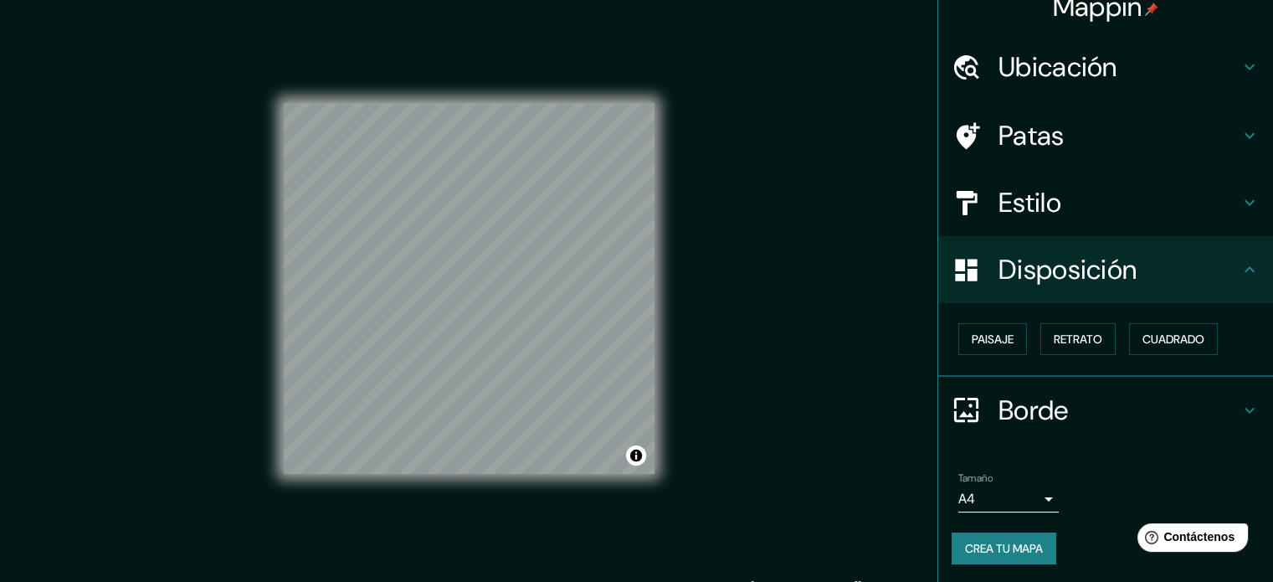 This screenshot has height=582, width=1273. What do you see at coordinates (1151, 9) in the screenshot?
I see `img: pin-icon.png` at bounding box center [1151, 9].